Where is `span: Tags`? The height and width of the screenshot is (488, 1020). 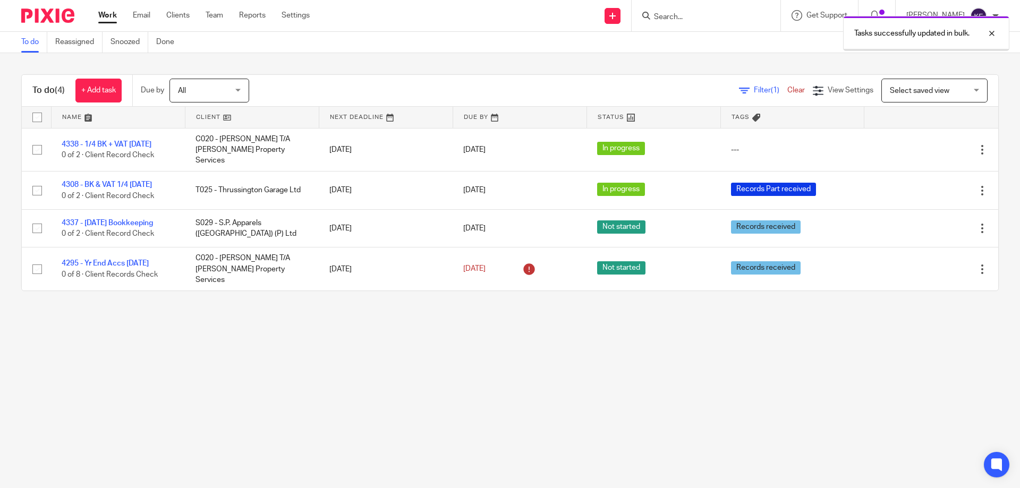
span: Tags is located at coordinates (740, 117).